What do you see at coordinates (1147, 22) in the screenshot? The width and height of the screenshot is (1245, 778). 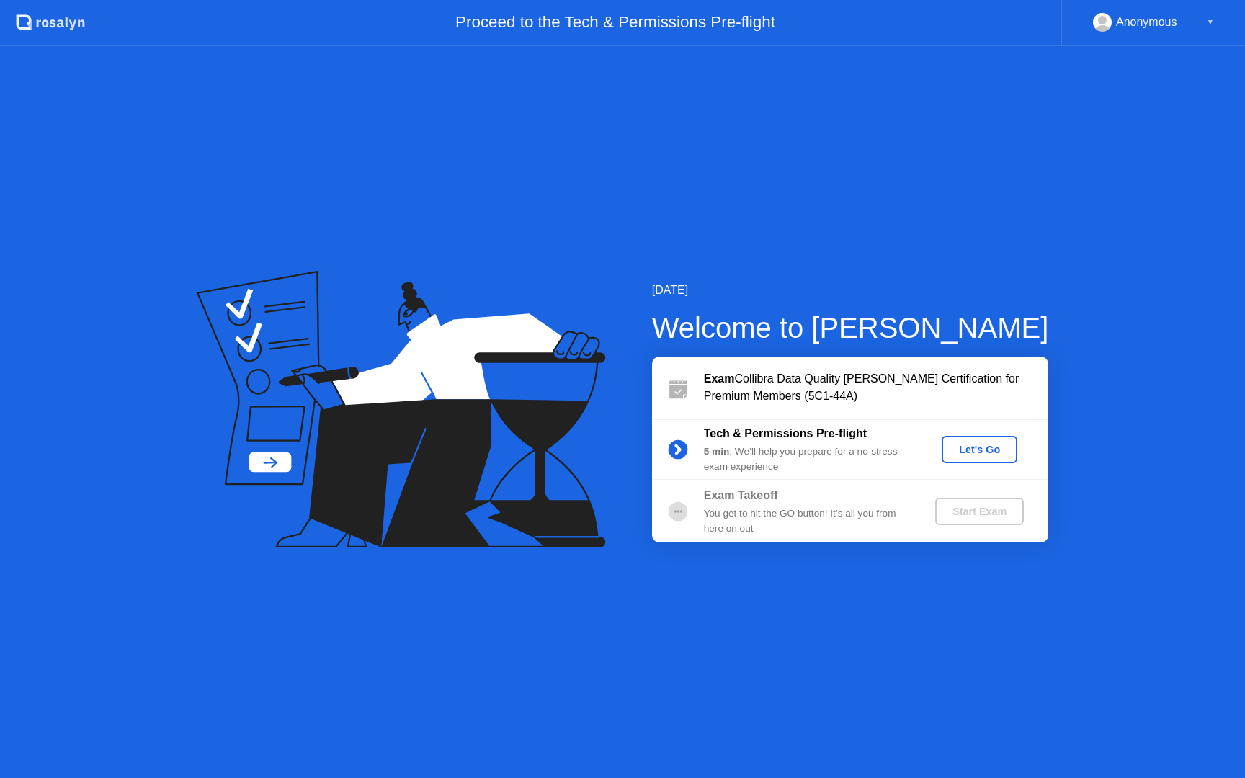 I see `div: Anonymous` at bounding box center [1147, 22].